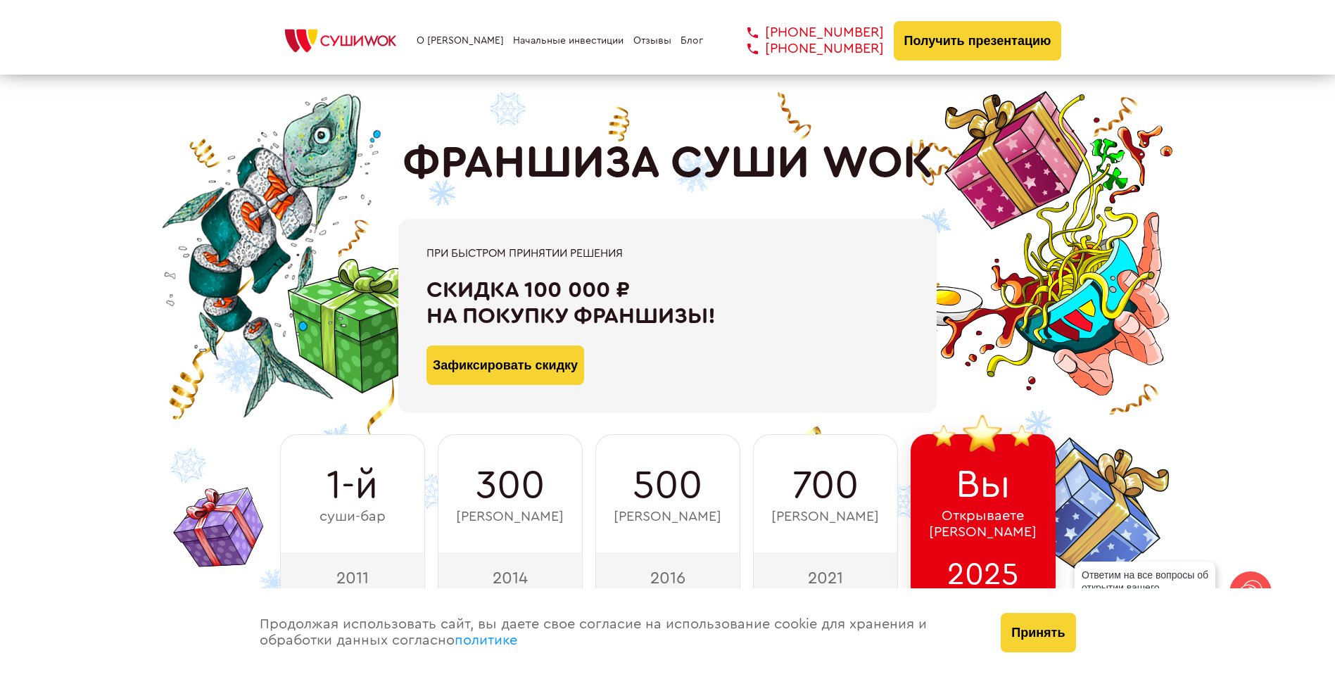 This screenshot has height=677, width=1335. I want to click on h1: ФРАНШИЗА СУШИ WOK, so click(668, 163).